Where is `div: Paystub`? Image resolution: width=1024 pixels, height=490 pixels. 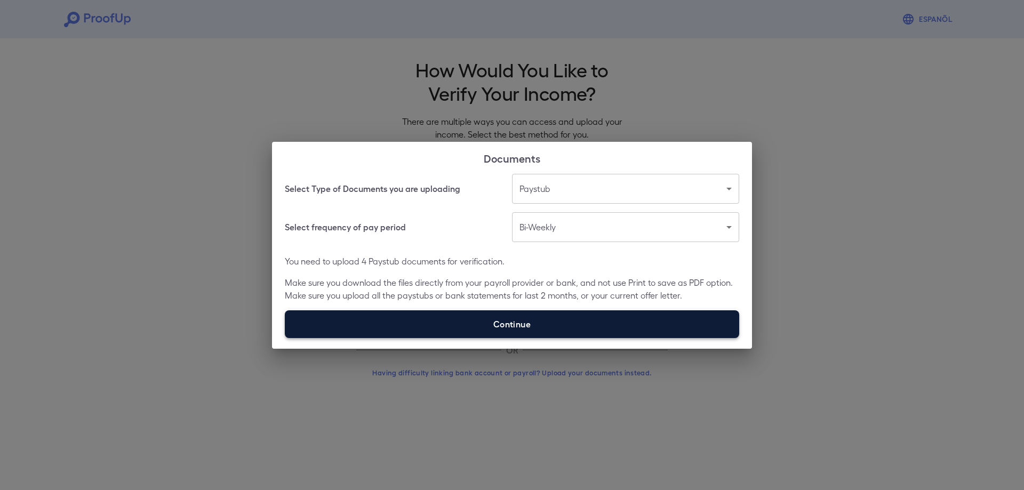 div: Paystub is located at coordinates (625, 189).